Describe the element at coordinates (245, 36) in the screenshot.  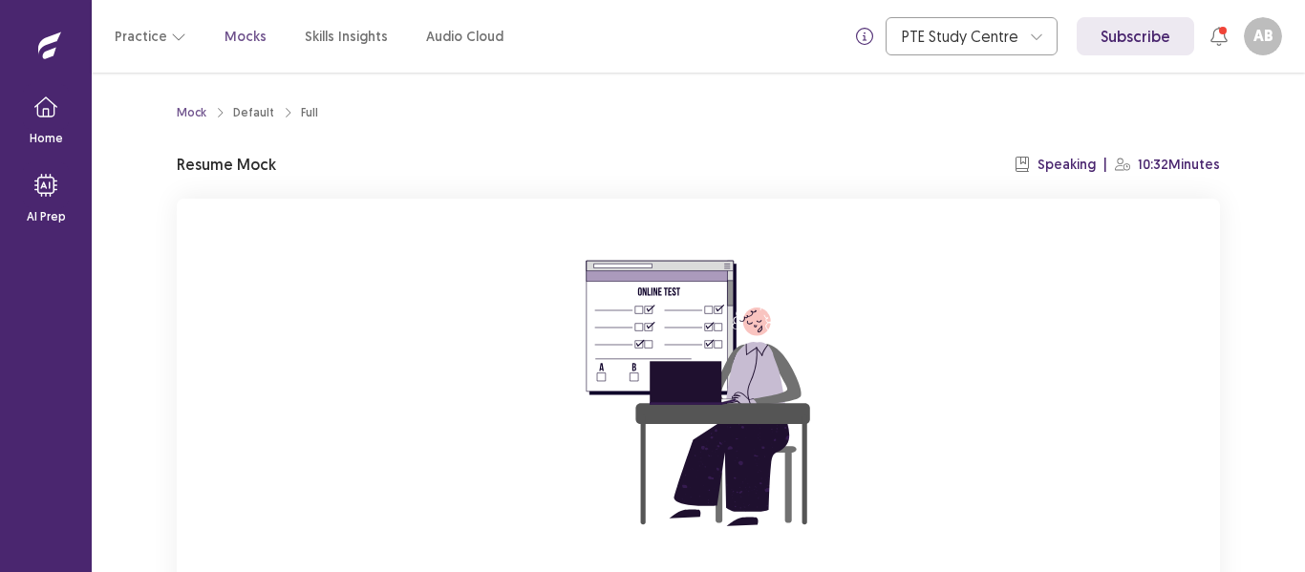
I see `a: Mocks` at that location.